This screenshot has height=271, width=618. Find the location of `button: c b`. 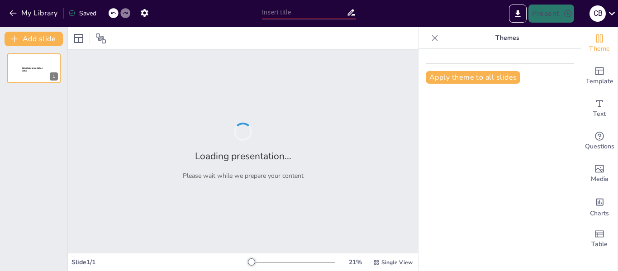

button: c b is located at coordinates (598, 14).